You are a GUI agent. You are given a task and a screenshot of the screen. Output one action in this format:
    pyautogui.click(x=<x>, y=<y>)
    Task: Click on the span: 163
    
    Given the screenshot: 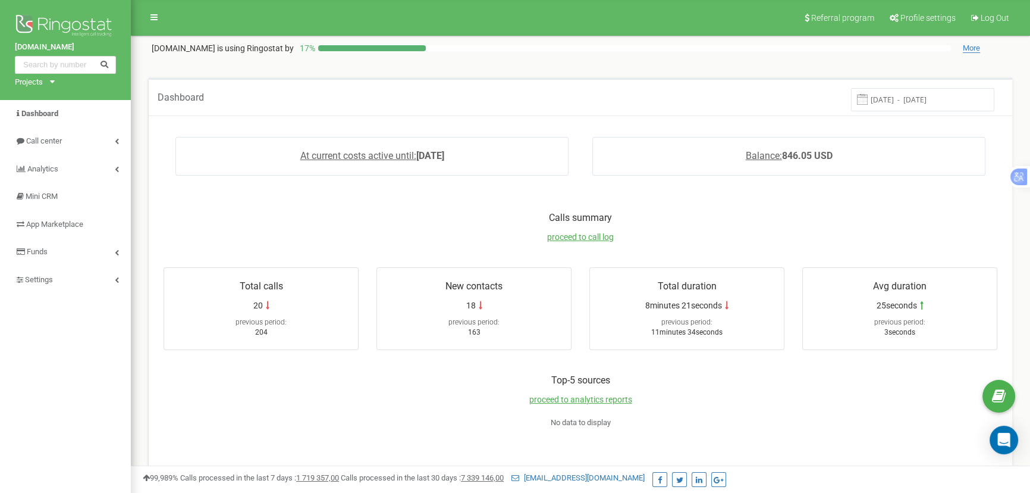 What is the action you would take?
    pyautogui.click(x=474, y=332)
    